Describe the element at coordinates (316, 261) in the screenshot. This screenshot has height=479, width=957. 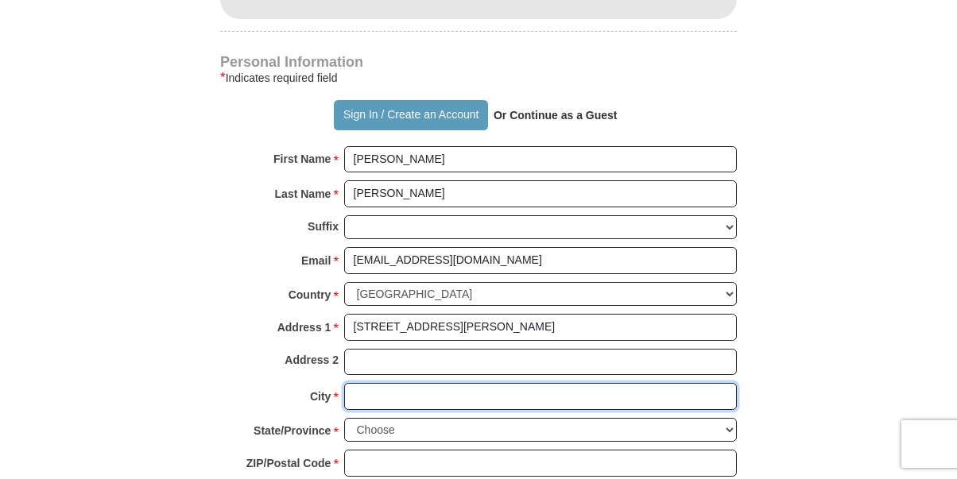
I see `strong: Email` at that location.